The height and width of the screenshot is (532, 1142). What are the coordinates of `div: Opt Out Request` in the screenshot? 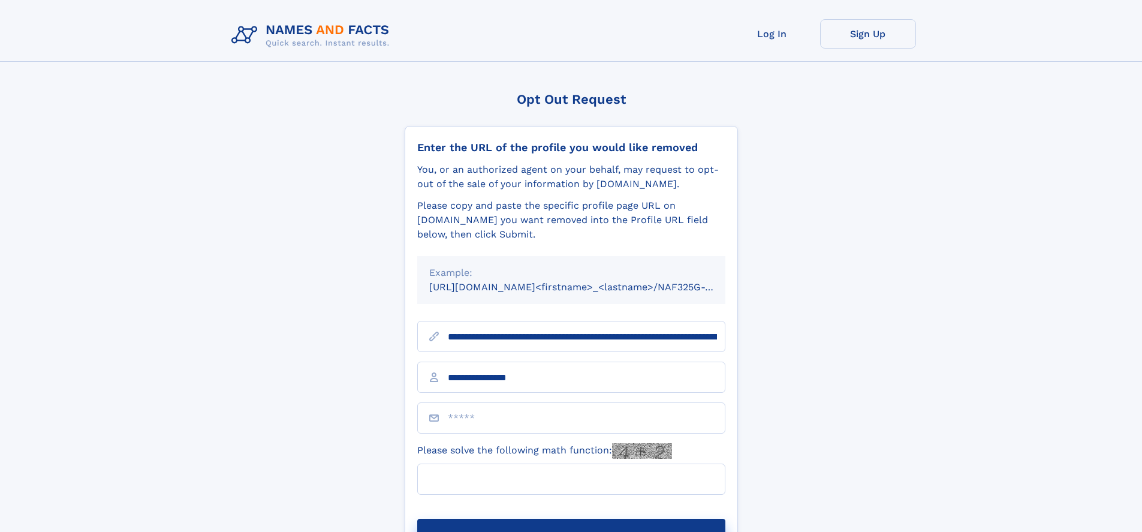 It's located at (571, 99).